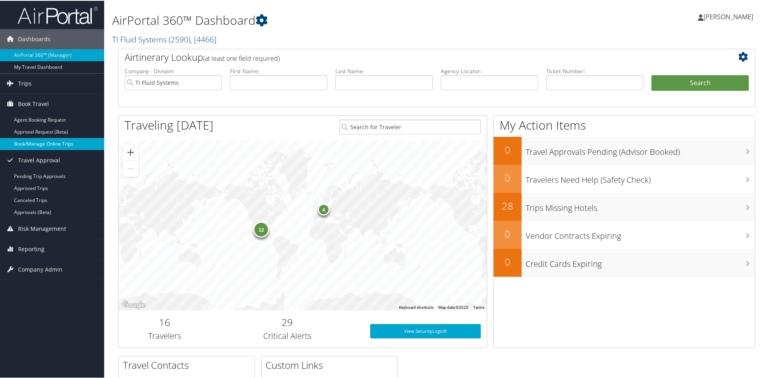 The image size is (766, 378). Describe the element at coordinates (331, 365) in the screenshot. I see `h2: Custom Links` at that location.